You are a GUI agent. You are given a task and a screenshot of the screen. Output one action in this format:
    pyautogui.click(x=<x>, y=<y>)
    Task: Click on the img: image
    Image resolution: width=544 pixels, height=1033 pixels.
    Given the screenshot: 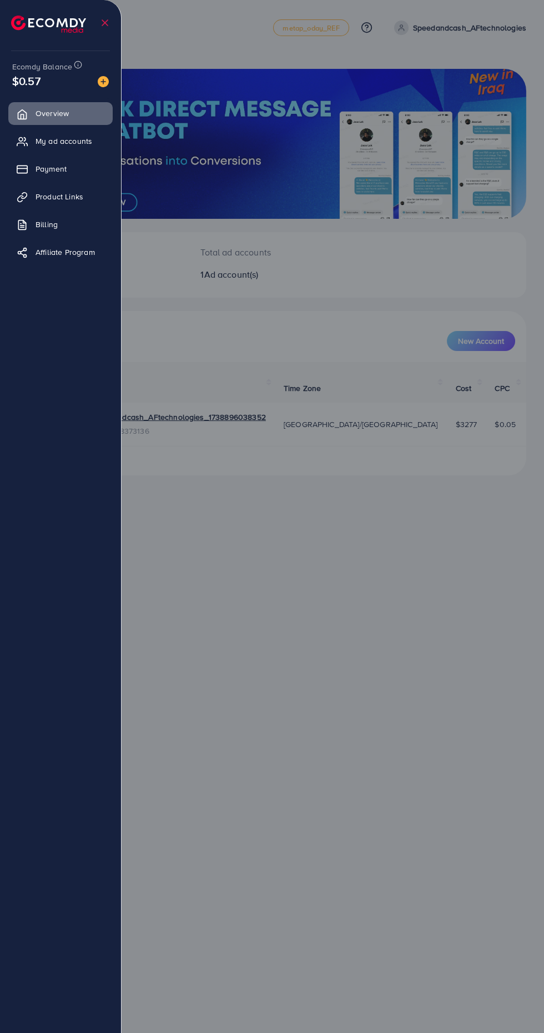 What is the action you would take?
    pyautogui.click(x=103, y=82)
    